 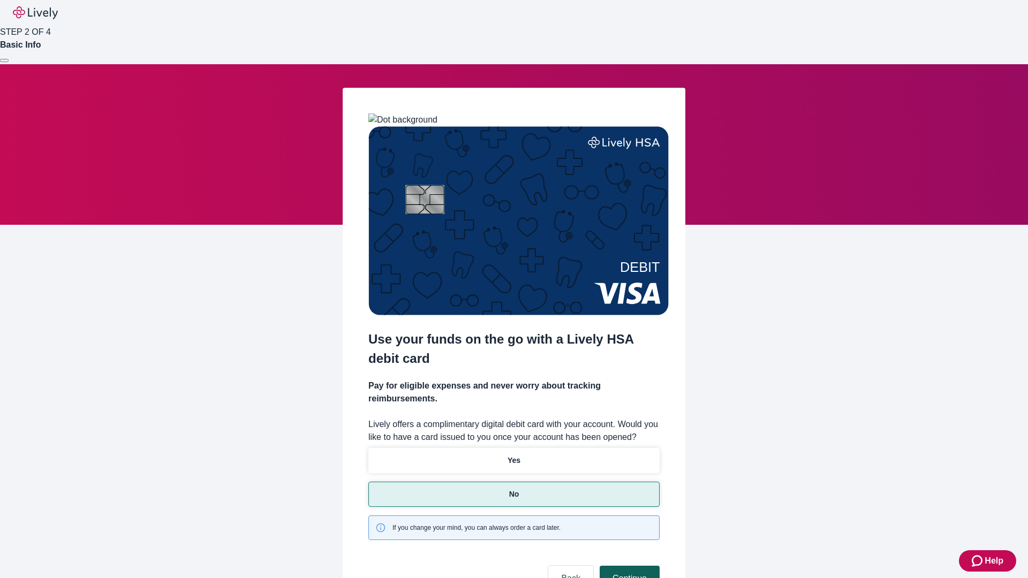 What do you see at coordinates (514, 392) in the screenshot?
I see `h4: Pay for eligible expenses and never worry about tracking reimbursements.` at bounding box center [514, 392].